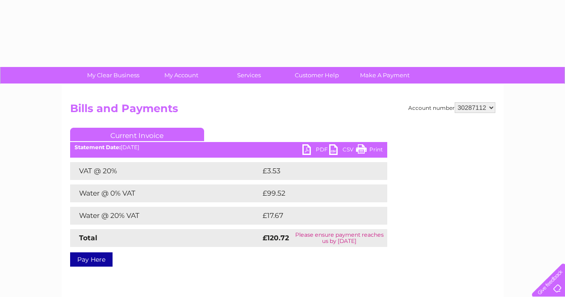  Describe the element at coordinates (88, 238) in the screenshot. I see `strong: Total` at that location.